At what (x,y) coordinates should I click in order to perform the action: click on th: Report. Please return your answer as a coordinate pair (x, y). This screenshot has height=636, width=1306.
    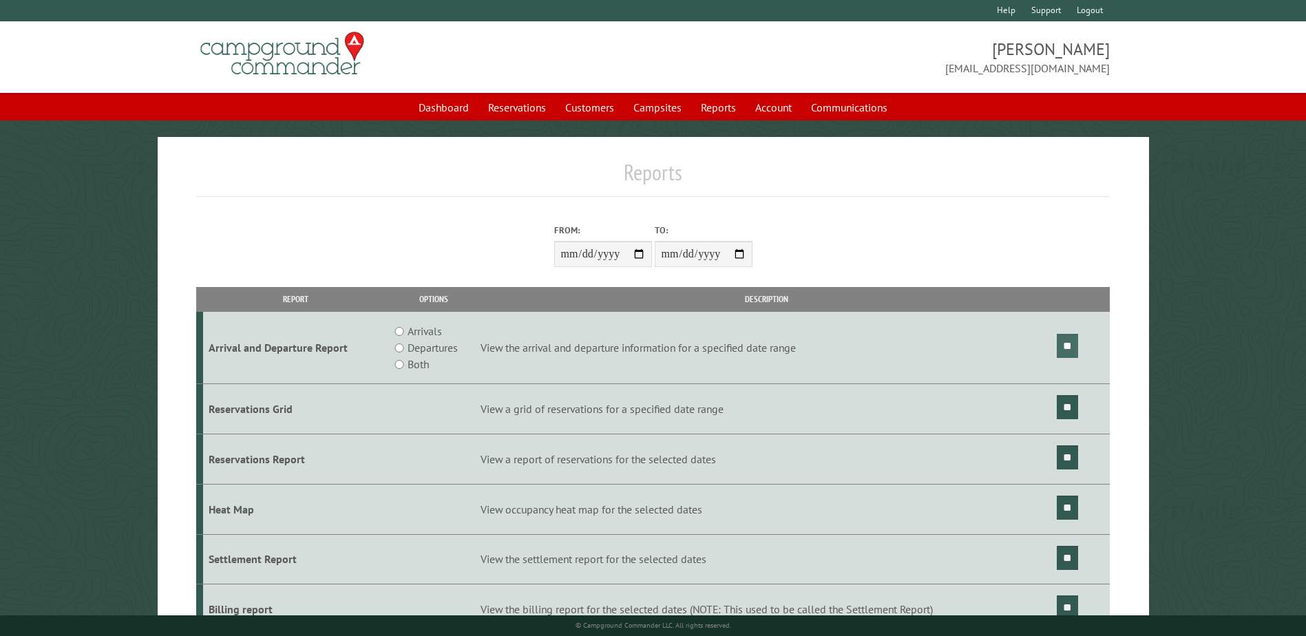
    Looking at the image, I should click on (295, 299).